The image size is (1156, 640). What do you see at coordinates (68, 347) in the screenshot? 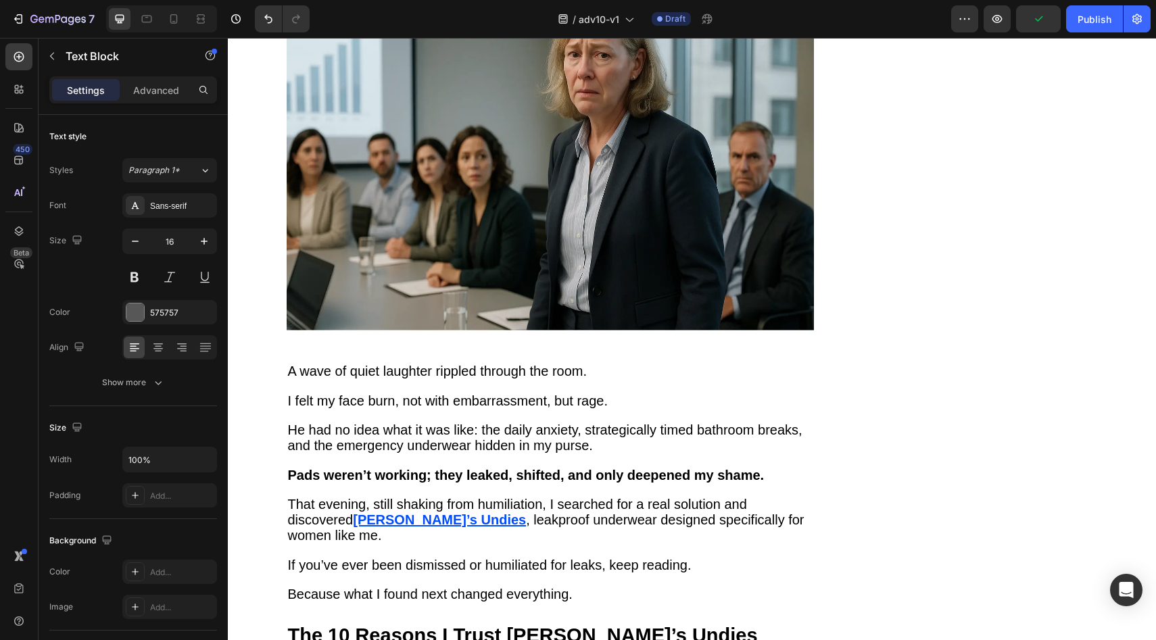
I see `div: Align` at bounding box center [68, 347].